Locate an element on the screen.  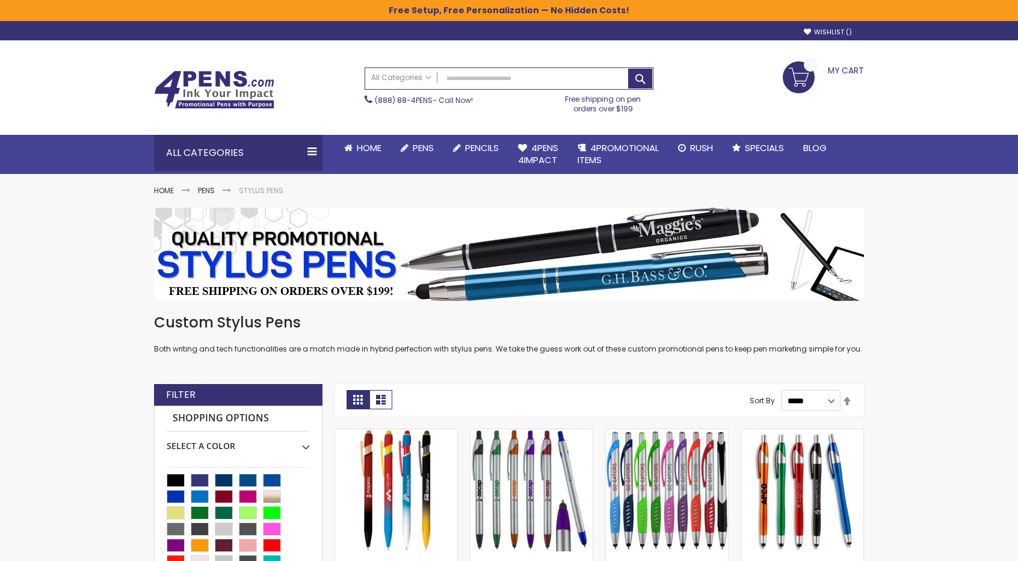
a: Lexus Stylus Pen is located at coordinates (667, 433).